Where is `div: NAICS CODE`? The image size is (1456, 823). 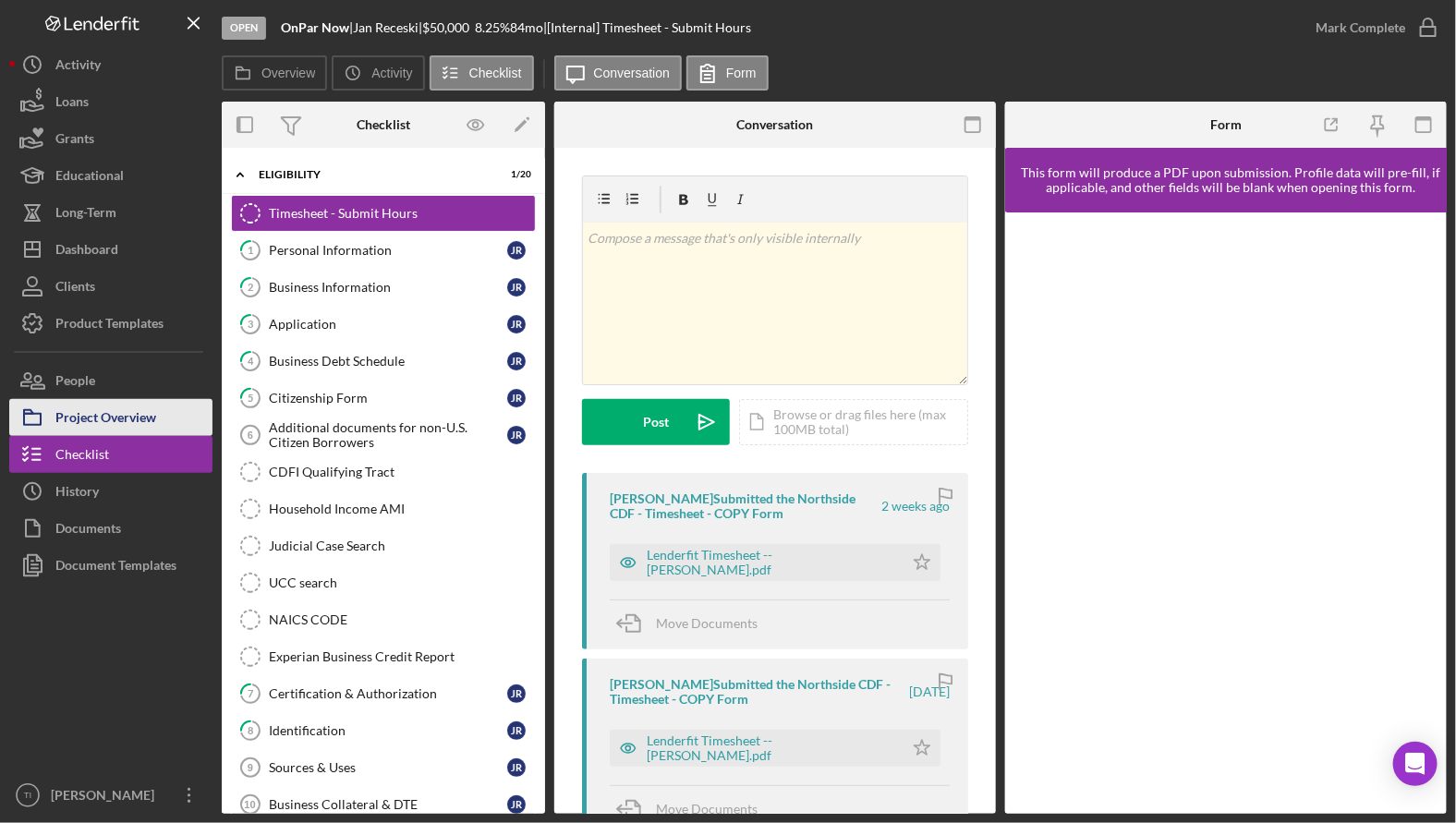 div: NAICS CODE is located at coordinates (402, 619).